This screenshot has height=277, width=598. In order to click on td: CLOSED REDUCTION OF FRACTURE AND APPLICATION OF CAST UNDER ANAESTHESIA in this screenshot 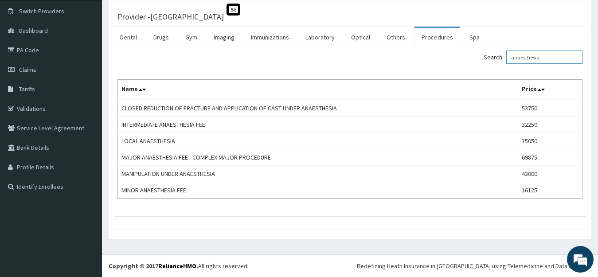, I will do `click(318, 108)`.